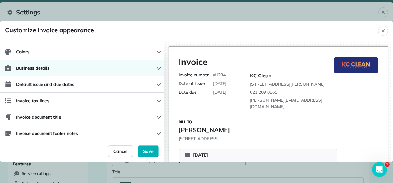  I want to click on span: Date of issue, so click(195, 84).